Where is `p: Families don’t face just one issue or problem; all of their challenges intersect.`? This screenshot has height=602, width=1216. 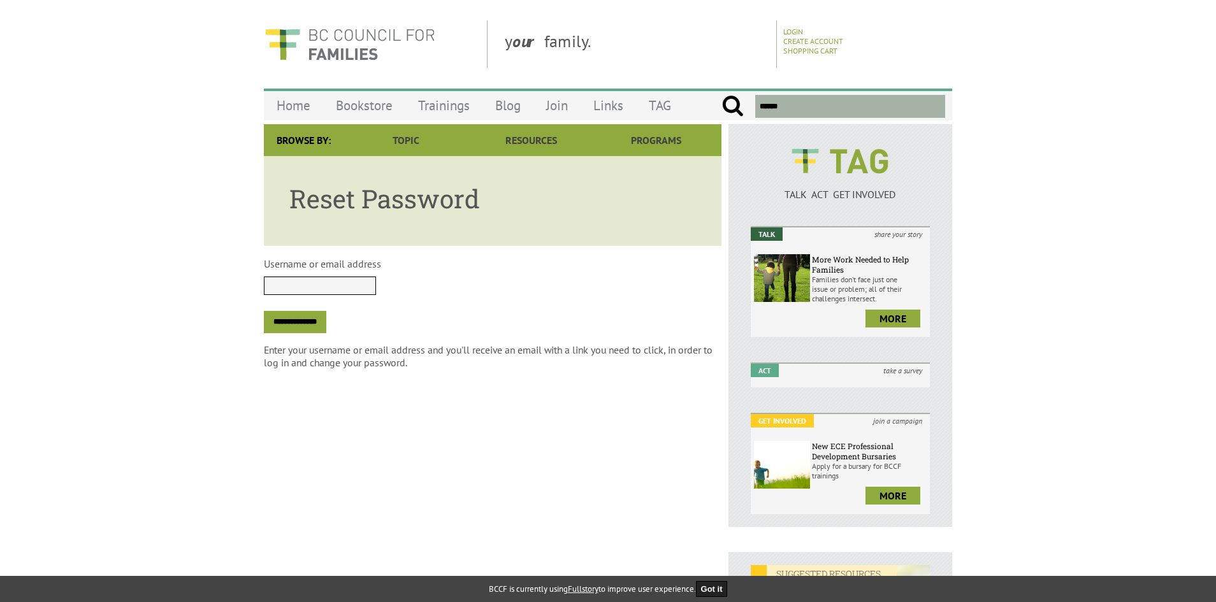 p: Families don’t face just one issue or problem; all of their challenges intersect. is located at coordinates (869, 289).